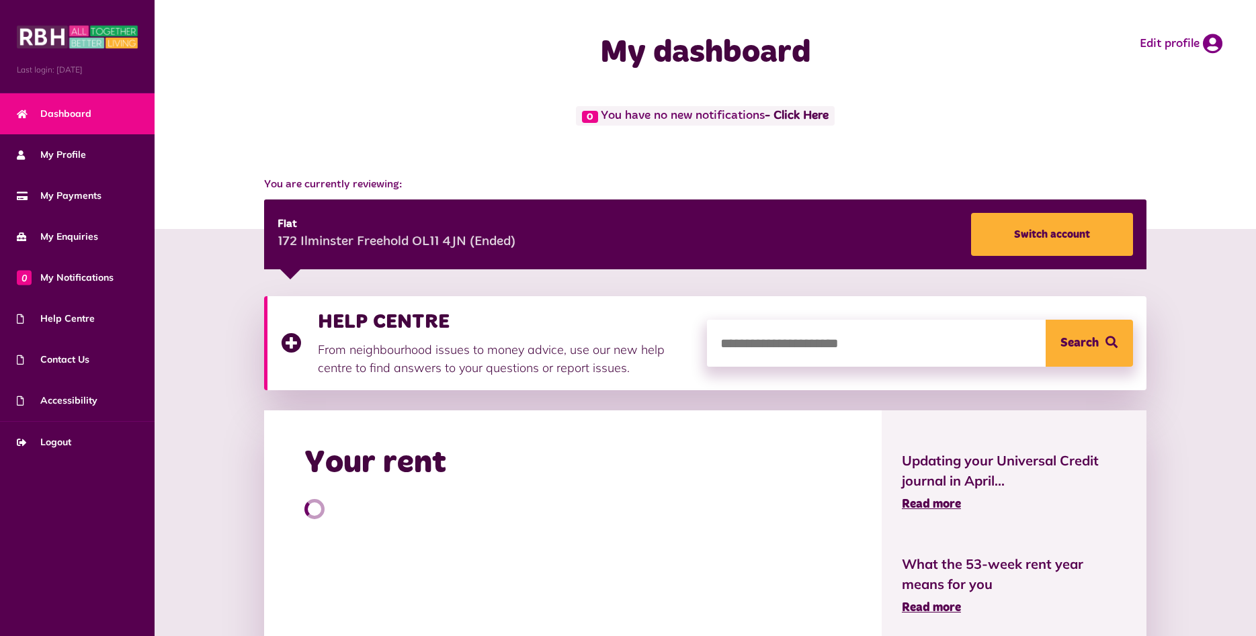 Image resolution: width=1256 pixels, height=636 pixels. What do you see at coordinates (505, 322) in the screenshot?
I see `h3: HELP CENTRE` at bounding box center [505, 322].